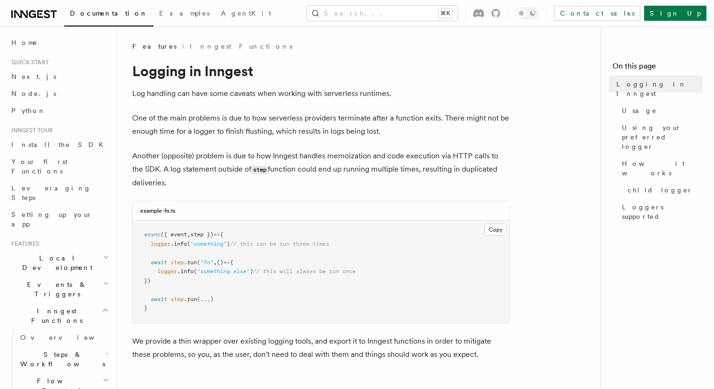 Image resolution: width=714 pixels, height=389 pixels. I want to click on a: Python, so click(59, 111).